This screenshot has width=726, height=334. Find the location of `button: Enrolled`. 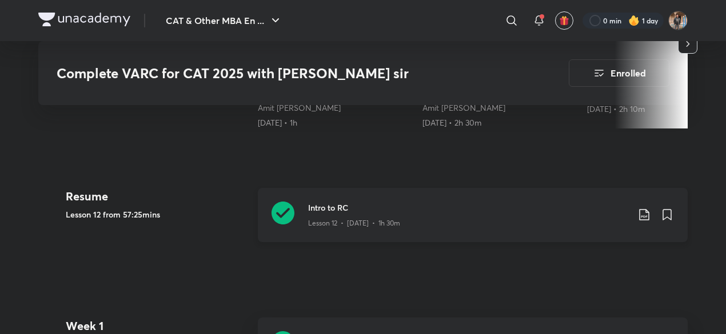

button: Enrolled is located at coordinates (619, 73).